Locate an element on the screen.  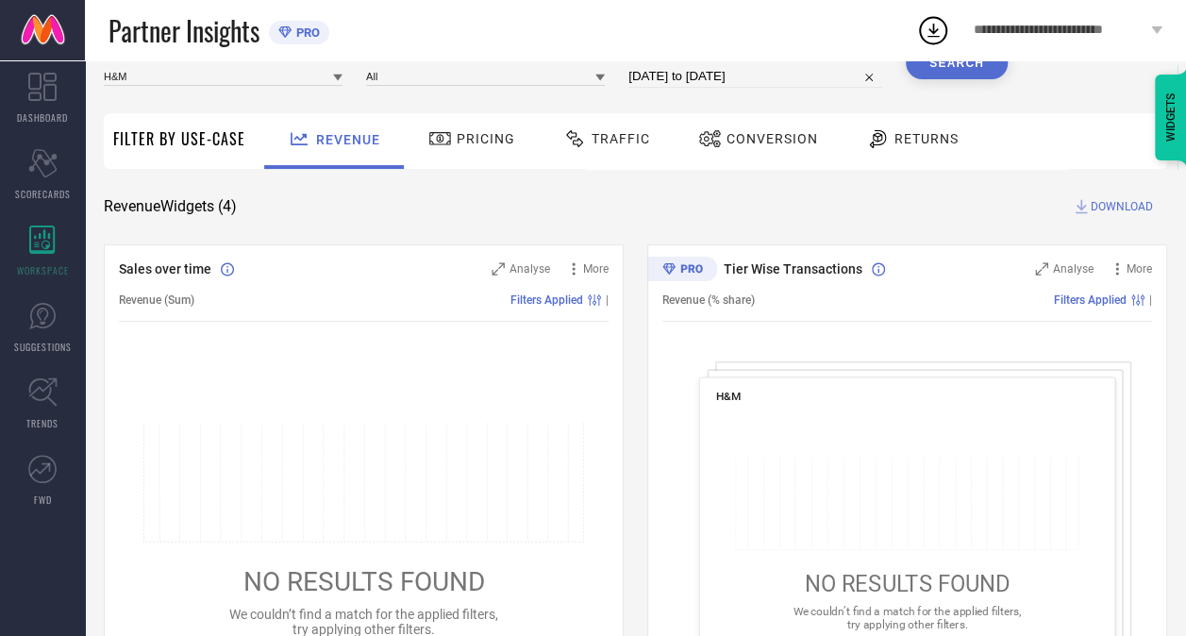
div: Open download list is located at coordinates (933, 30).